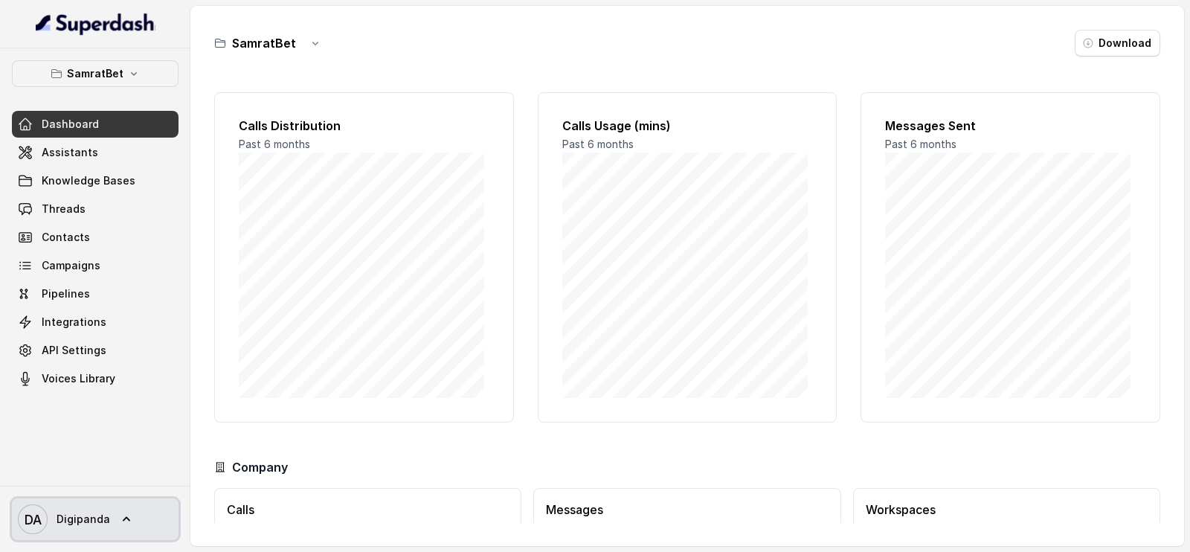 The height and width of the screenshot is (552, 1190). Describe the element at coordinates (95, 153) in the screenshot. I see `a: Assistants` at that location.